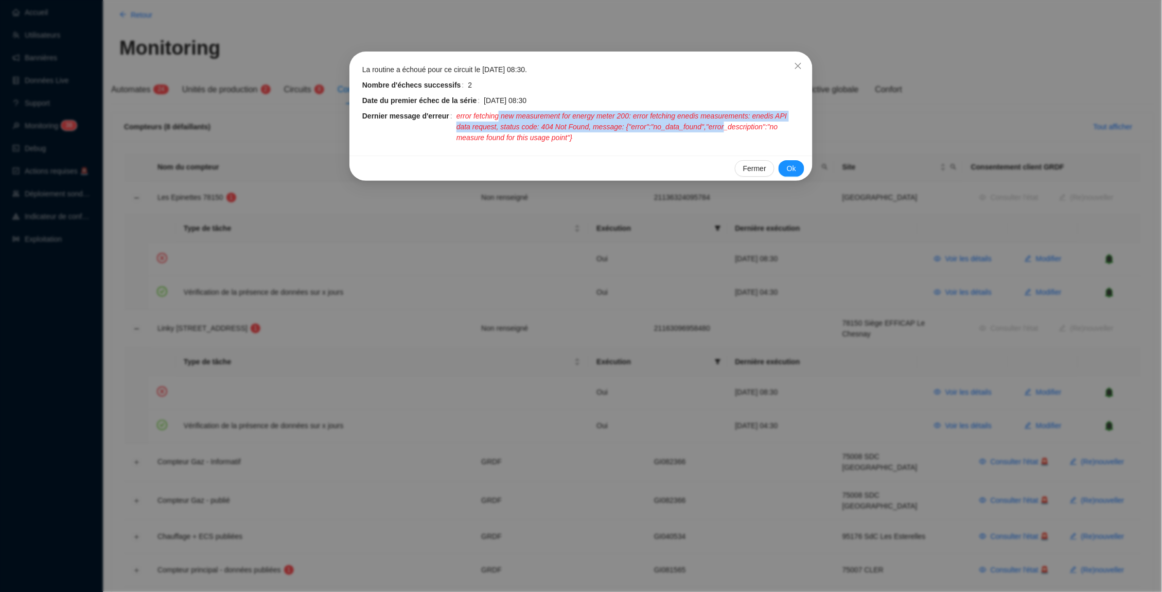 The height and width of the screenshot is (592, 1162). What do you see at coordinates (792, 168) in the screenshot?
I see `span: Ok` at bounding box center [792, 168].